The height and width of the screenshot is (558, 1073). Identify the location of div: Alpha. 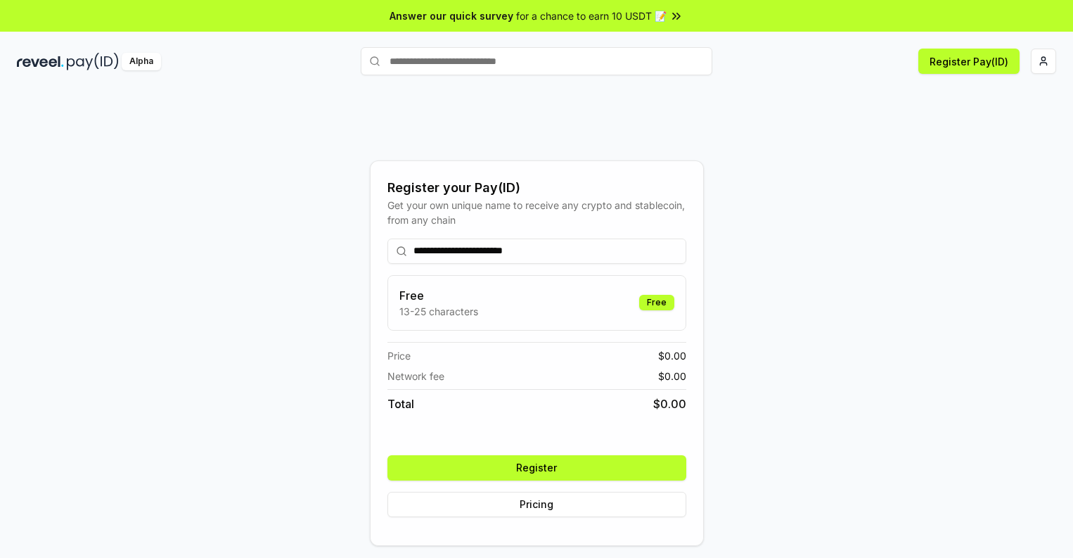
(141, 61).